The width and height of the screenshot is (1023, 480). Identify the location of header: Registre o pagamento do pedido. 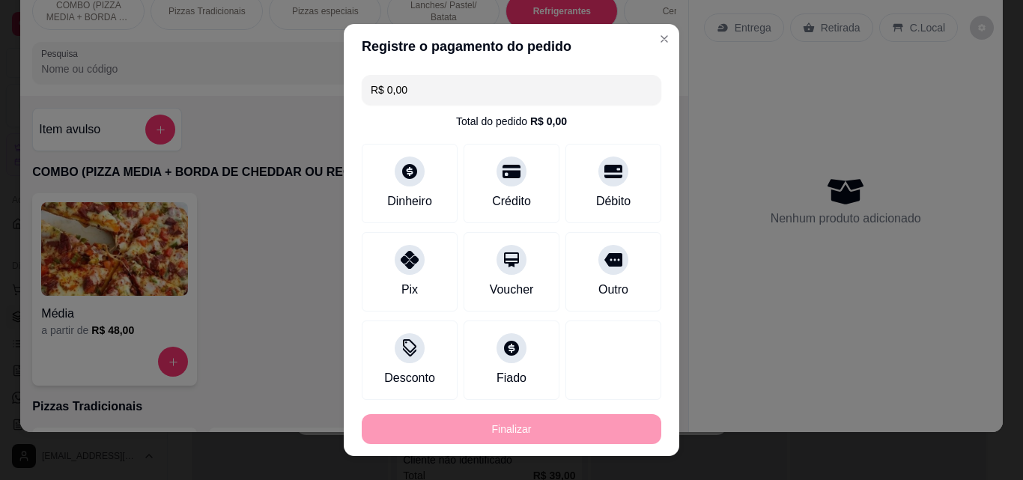
(511, 46).